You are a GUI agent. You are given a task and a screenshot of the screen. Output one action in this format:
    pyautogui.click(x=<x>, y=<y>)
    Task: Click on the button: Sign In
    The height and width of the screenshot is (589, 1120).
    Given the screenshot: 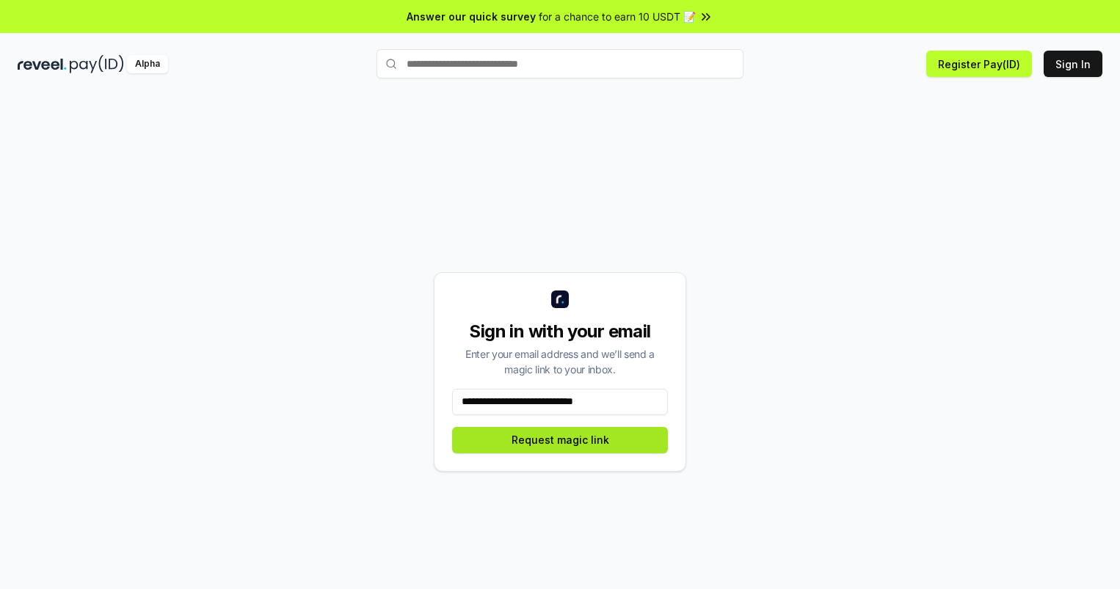 What is the action you would take?
    pyautogui.click(x=1073, y=64)
    